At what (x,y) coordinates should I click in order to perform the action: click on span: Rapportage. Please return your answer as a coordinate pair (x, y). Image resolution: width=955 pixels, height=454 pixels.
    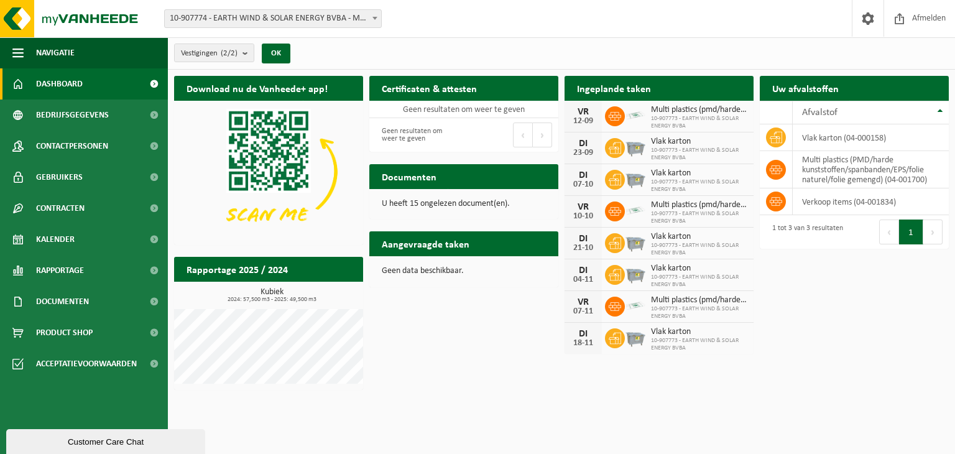
    Looking at the image, I should click on (60, 270).